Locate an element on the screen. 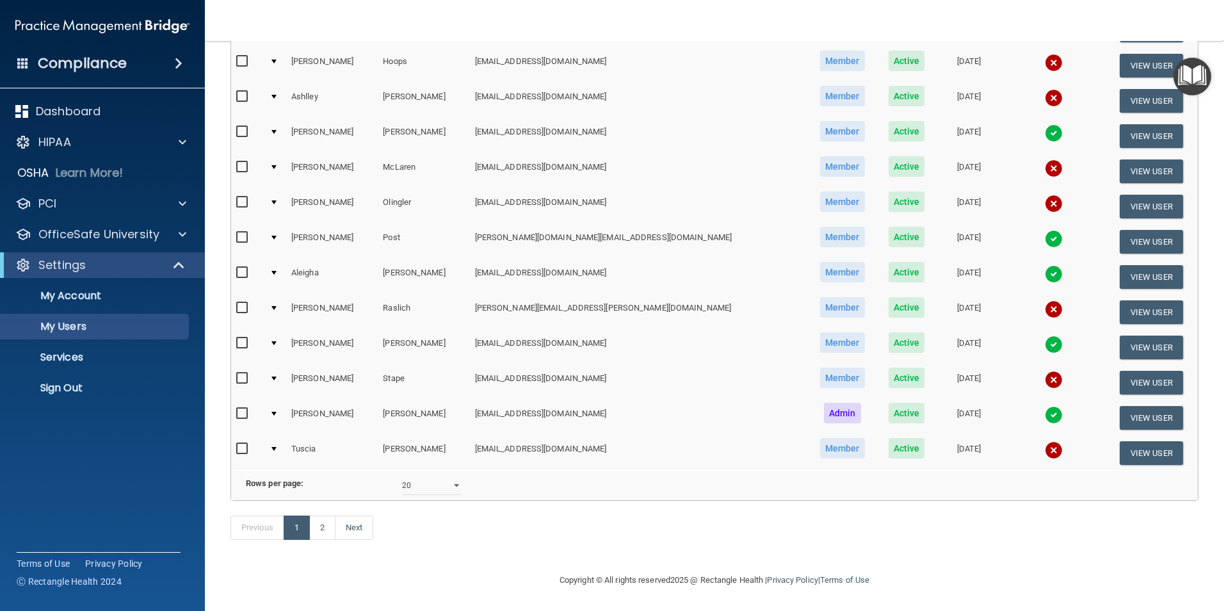 This screenshot has height=611, width=1224. p: Sign Out is located at coordinates (95, 388).